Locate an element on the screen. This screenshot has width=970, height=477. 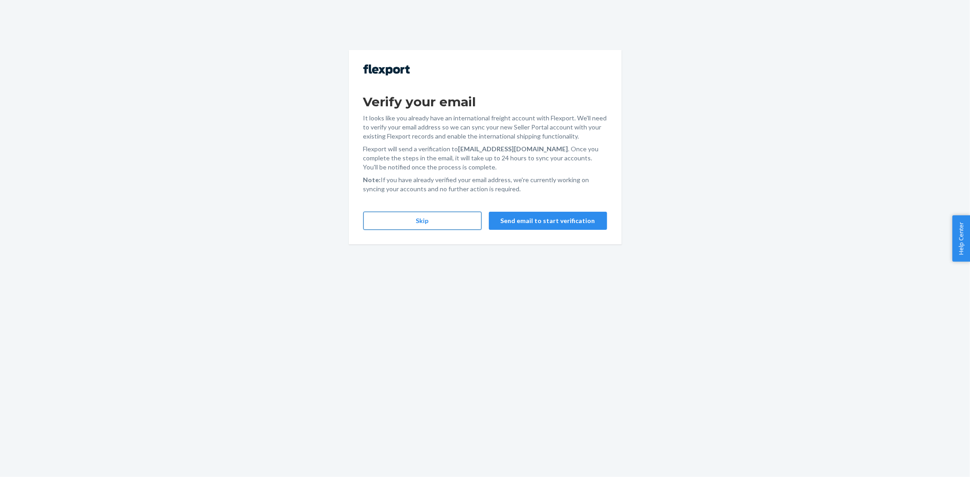
button: Send email to start verification is located at coordinates (548, 221).